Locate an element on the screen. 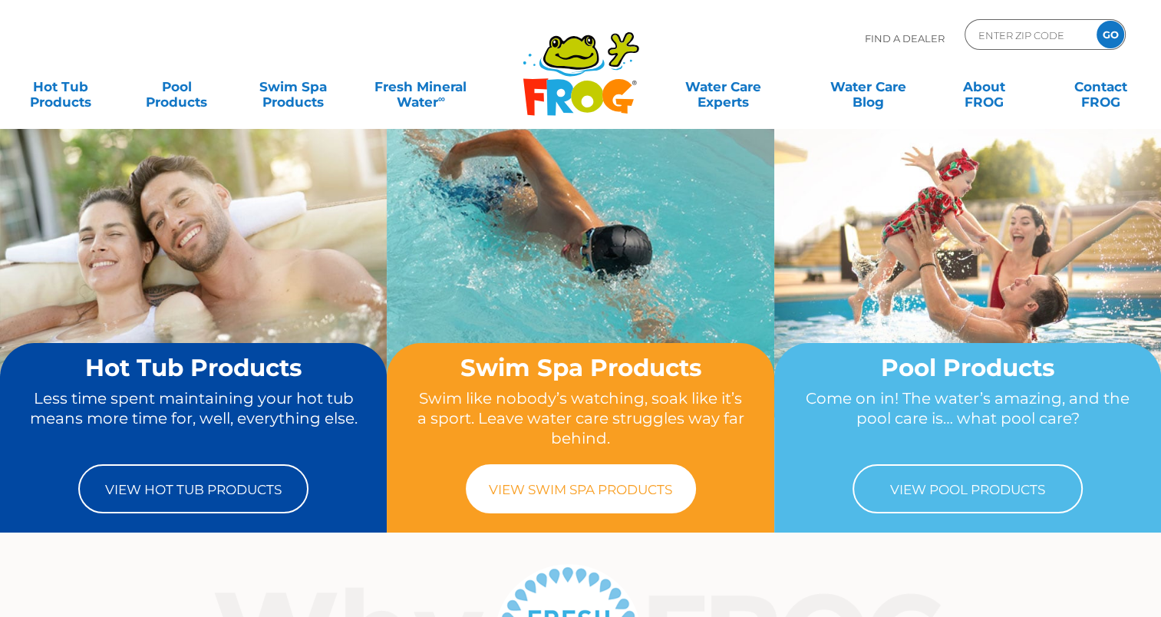 The height and width of the screenshot is (617, 1161). input: Zip Code Form is located at coordinates (1028, 35).